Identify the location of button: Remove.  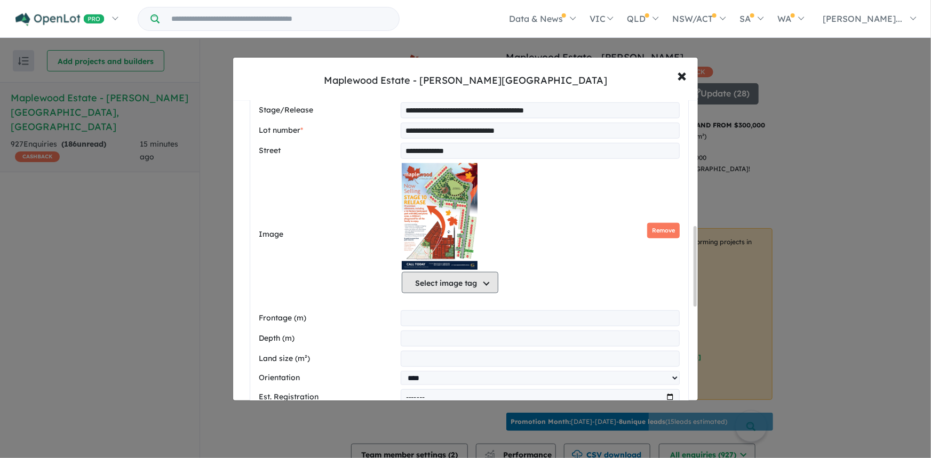
(663, 230).